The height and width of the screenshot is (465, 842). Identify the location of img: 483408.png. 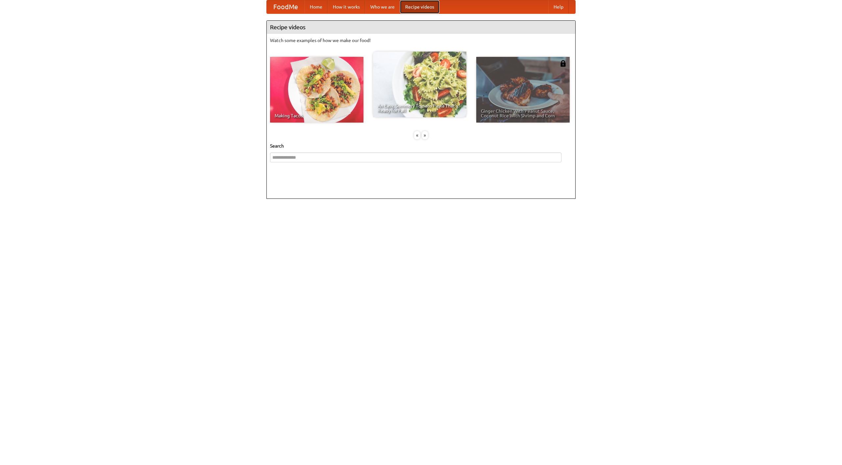
(563, 63).